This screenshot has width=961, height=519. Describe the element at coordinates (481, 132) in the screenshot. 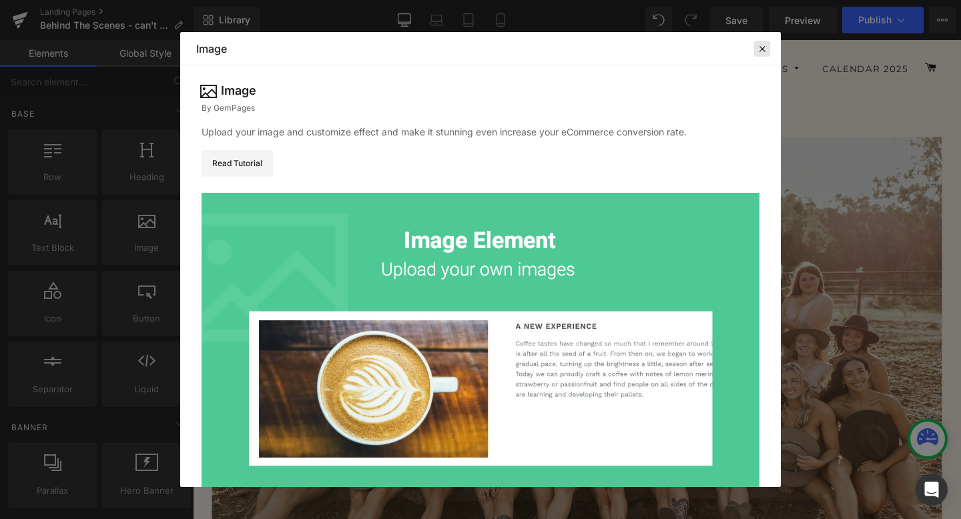

I see `div: Upload your image and customize effect and make it stunning even increase your eCommerce conversi...` at that location.